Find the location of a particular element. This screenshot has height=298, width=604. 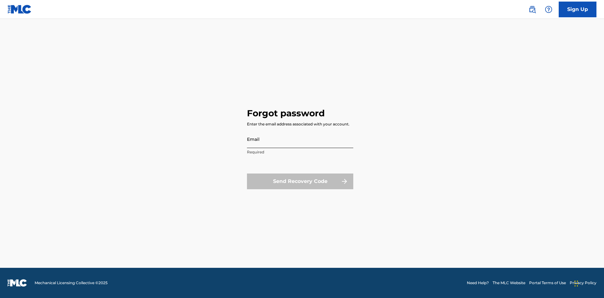

span: Mechanical Licensing Collective © 2025 is located at coordinates (71, 283).